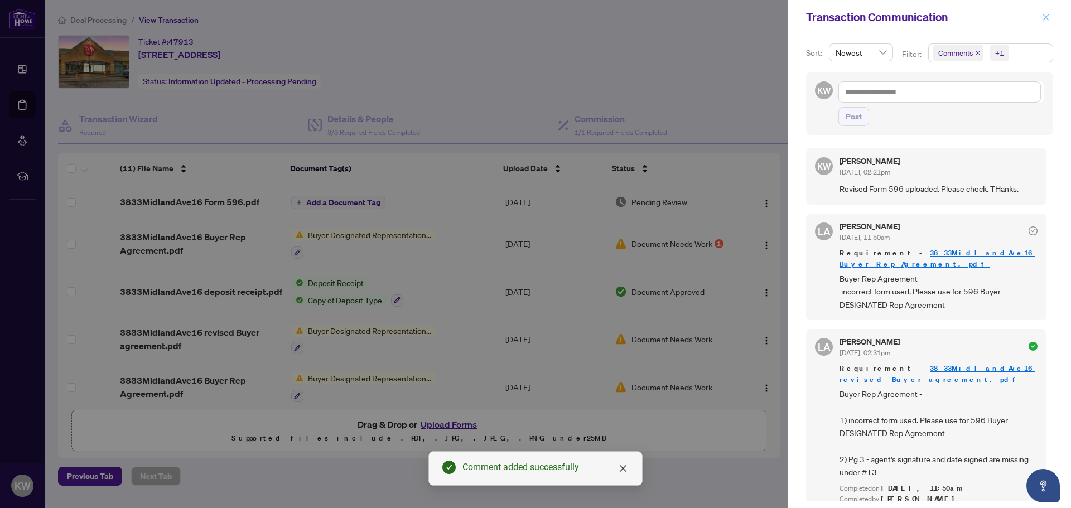 The width and height of the screenshot is (1071, 508). Describe the element at coordinates (938, 188) in the screenshot. I see `span: Revised Form 596 uploaded. Please check. THanks.` at that location.